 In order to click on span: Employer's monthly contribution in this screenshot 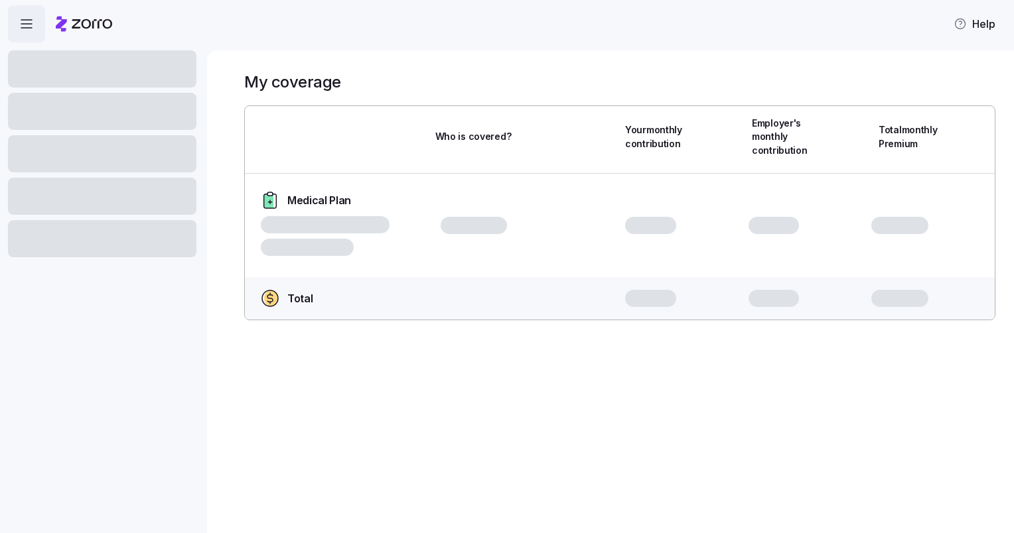, I will do `click(780, 137)`.